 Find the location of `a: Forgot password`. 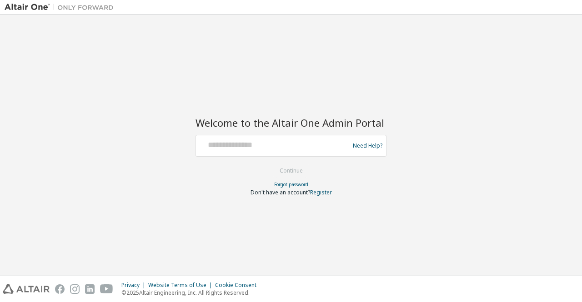

a: Forgot password is located at coordinates (291, 184).